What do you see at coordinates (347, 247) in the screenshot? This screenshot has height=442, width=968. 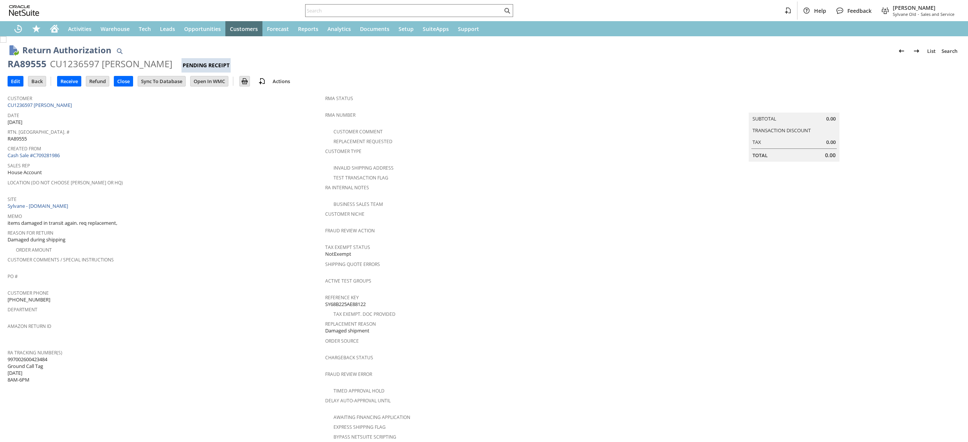 I see `a: Tax Exempt Status` at bounding box center [347, 247].